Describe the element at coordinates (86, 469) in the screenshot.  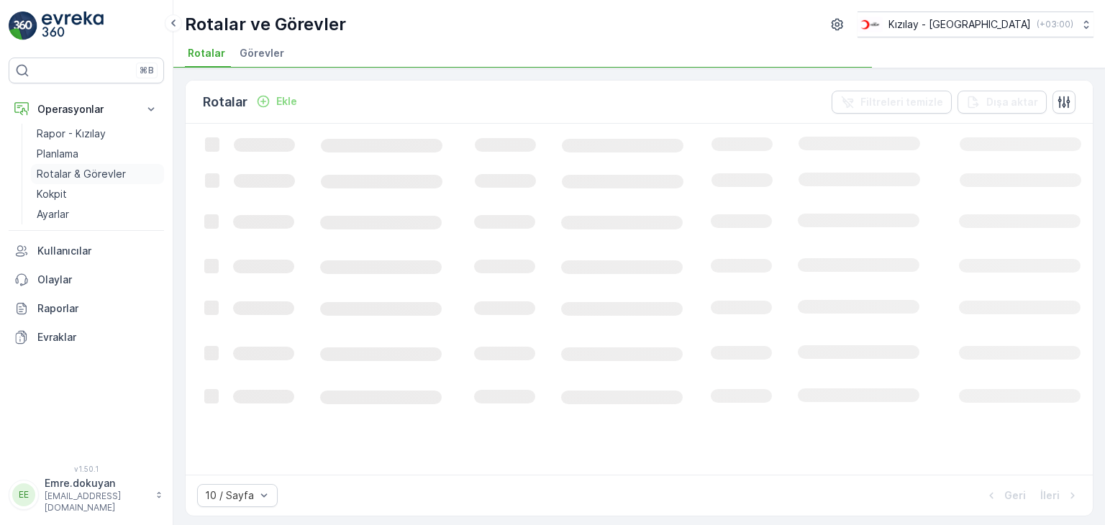
I see `span: v 1.50.1` at that location.